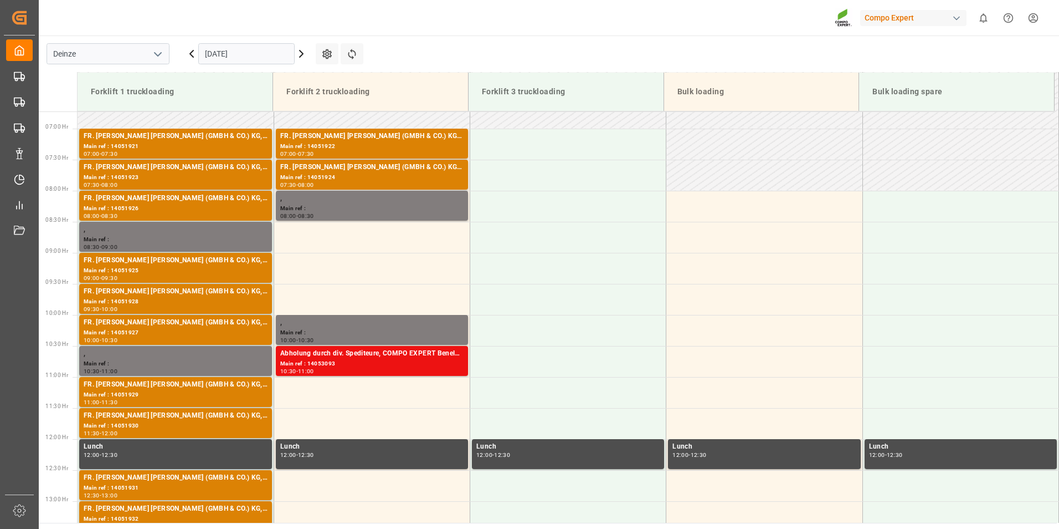 The width and height of the screenshot is (1059, 529). I want to click on div: 11:30, so click(91, 433).